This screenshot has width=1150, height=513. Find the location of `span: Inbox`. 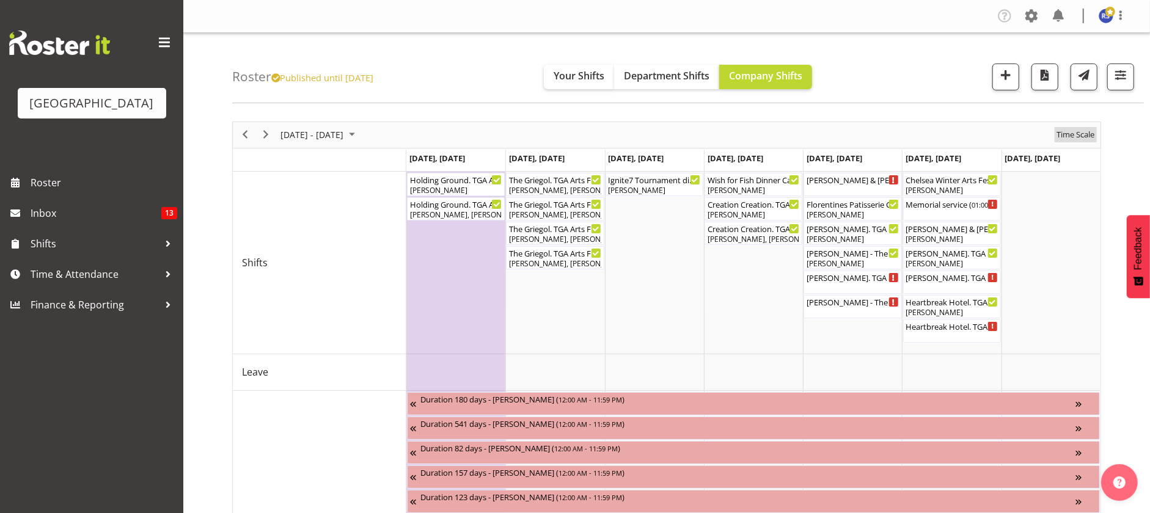

span: Inbox is located at coordinates (96, 213).